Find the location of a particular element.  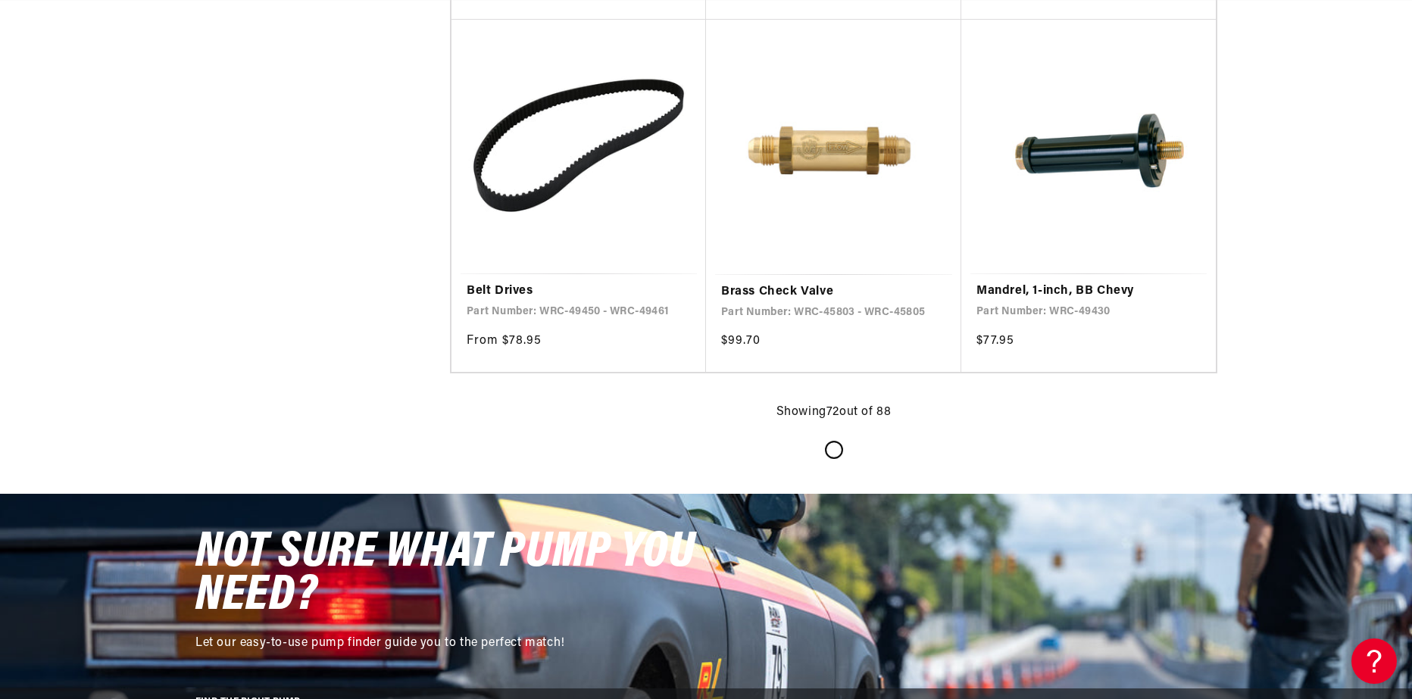

a: Brass Check Valve is located at coordinates (833, 292).